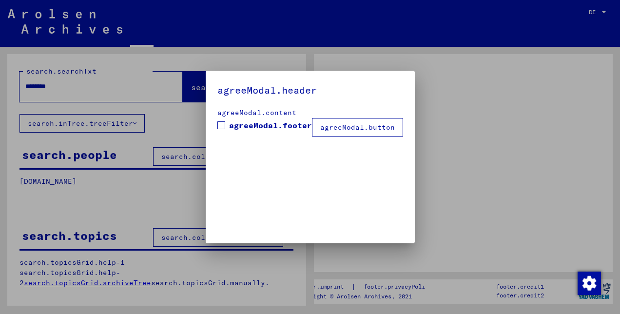 This screenshot has height=314, width=620. Describe the element at coordinates (588, 283) in the screenshot. I see `div: Zustimmung ändern` at that location.